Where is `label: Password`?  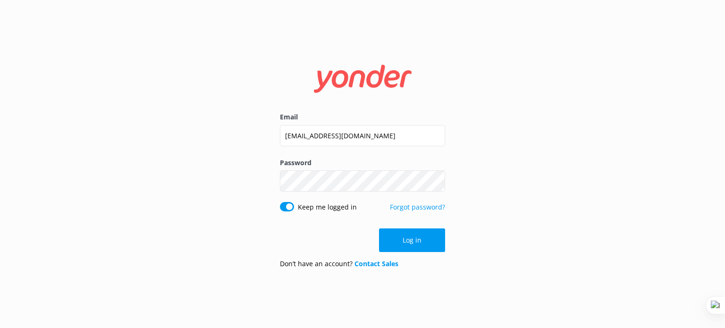
label: Password is located at coordinates (362, 163).